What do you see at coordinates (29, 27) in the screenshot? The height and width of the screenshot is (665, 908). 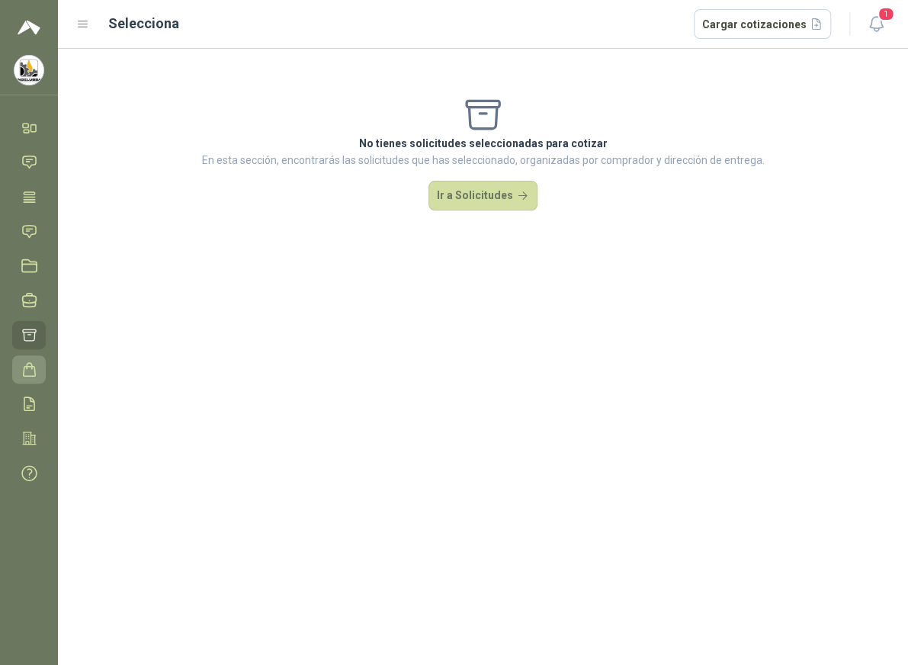 I see `img: Logo peakr` at bounding box center [29, 27].